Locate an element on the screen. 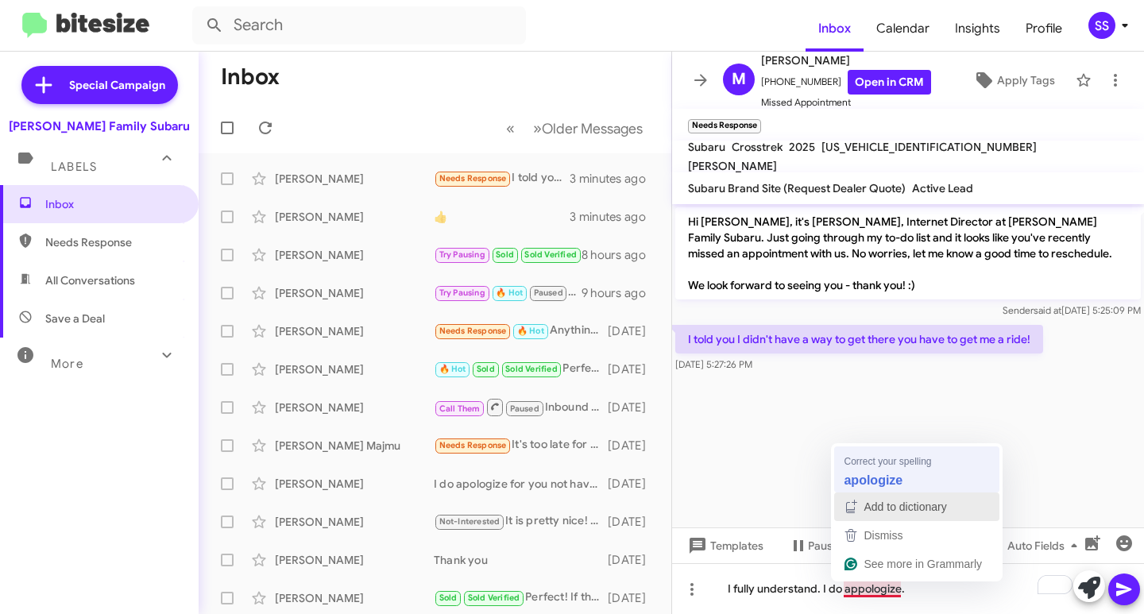 This screenshot has height=614, width=1144. a: Special Campaign is located at coordinates (99, 85).